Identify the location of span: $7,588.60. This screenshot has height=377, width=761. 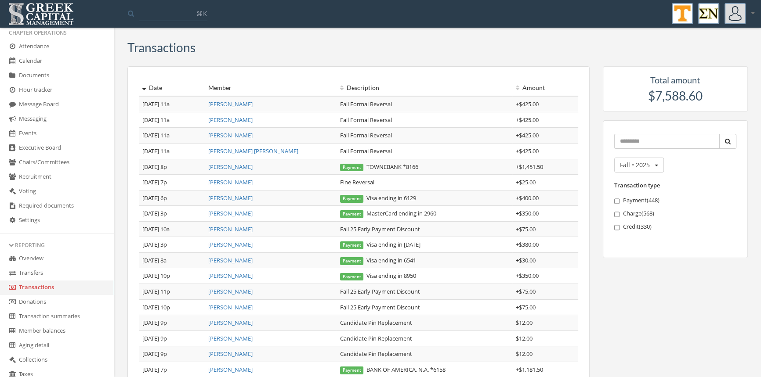
(675, 96).